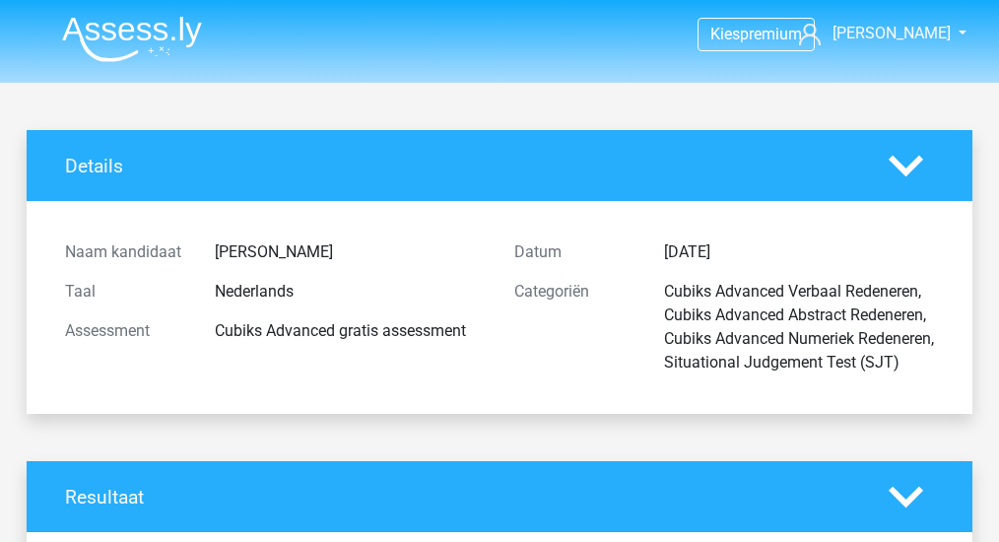 Image resolution: width=999 pixels, height=542 pixels. Describe the element at coordinates (574, 327) in the screenshot. I see `div: Categoriën` at that location.